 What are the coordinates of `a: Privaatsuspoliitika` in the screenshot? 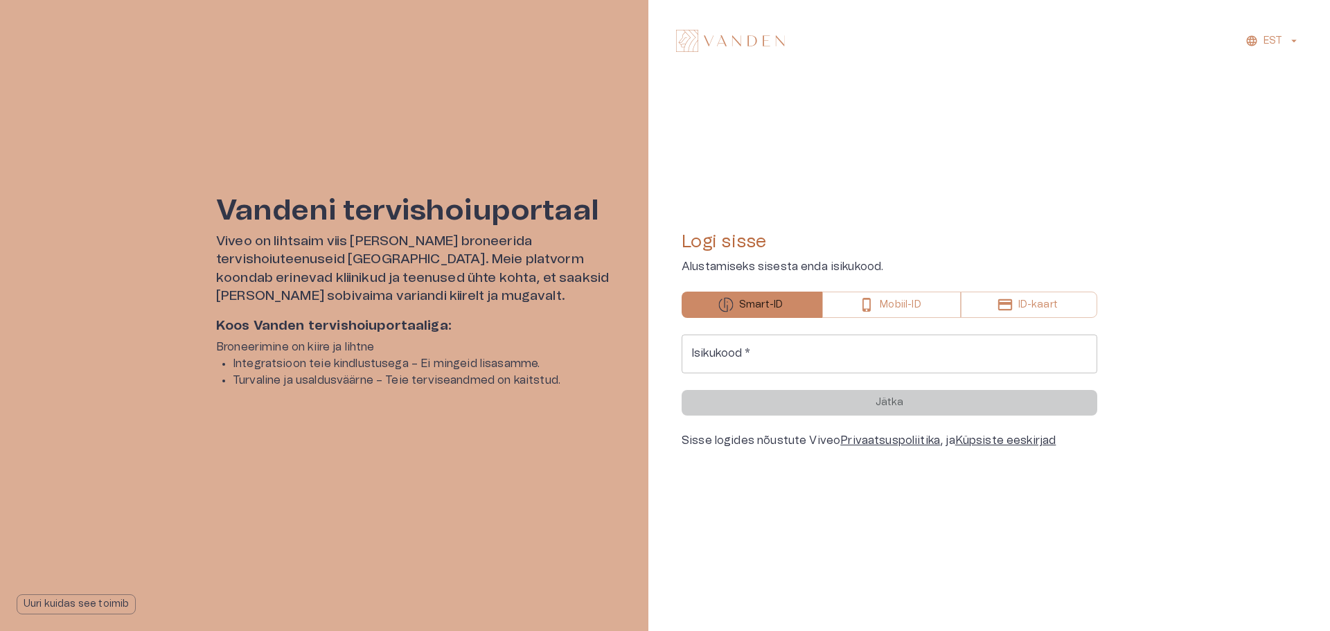 It's located at (890, 441).